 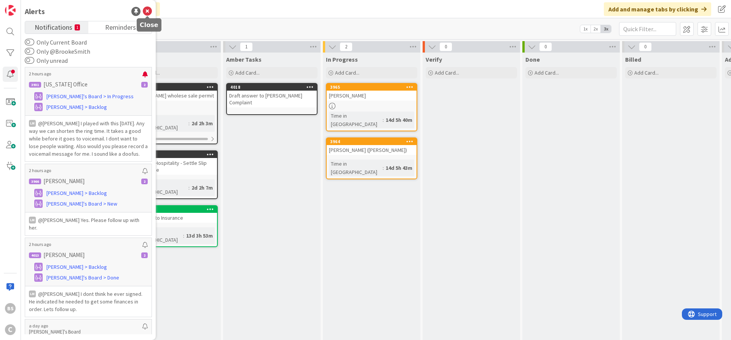 I want to click on div: 3966, so click(x=35, y=181).